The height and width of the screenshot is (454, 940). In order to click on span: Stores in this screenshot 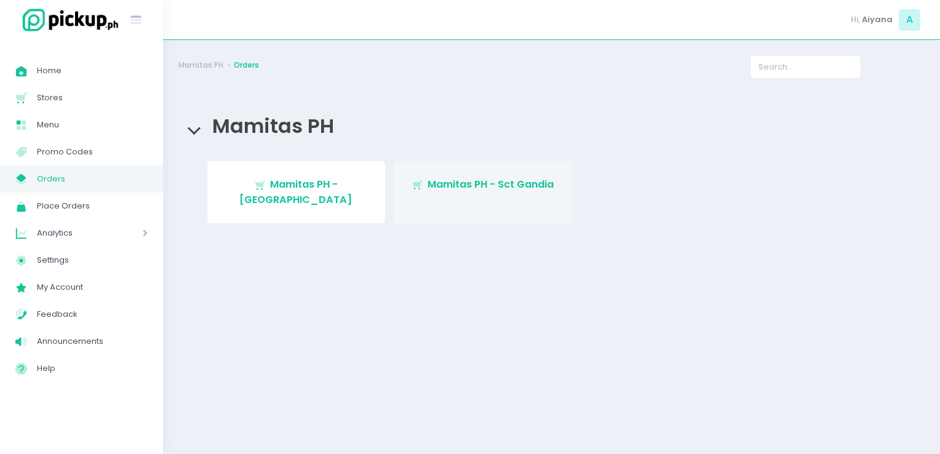, I will do `click(92, 98)`.